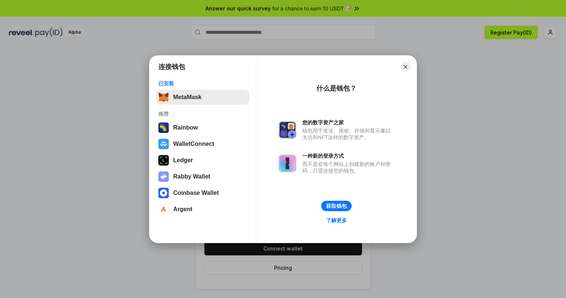  What do you see at coordinates (336, 206) in the screenshot?
I see `div: 获取钱包` at bounding box center [336, 206].